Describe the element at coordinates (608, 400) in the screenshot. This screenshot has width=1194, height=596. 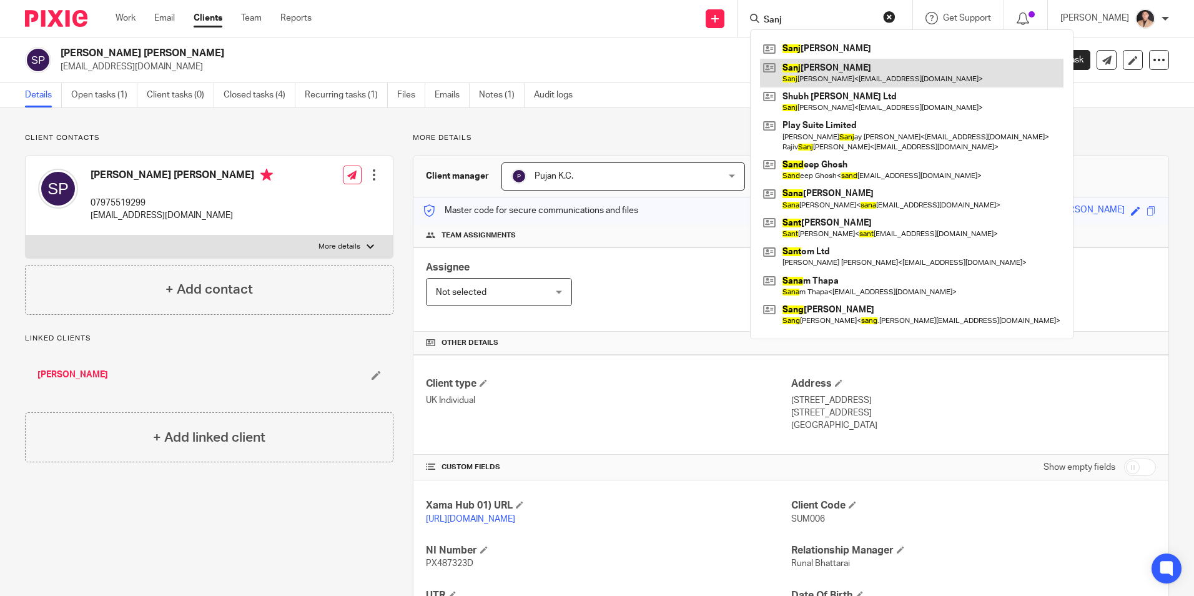
I see `p: UK Individual` at that location.